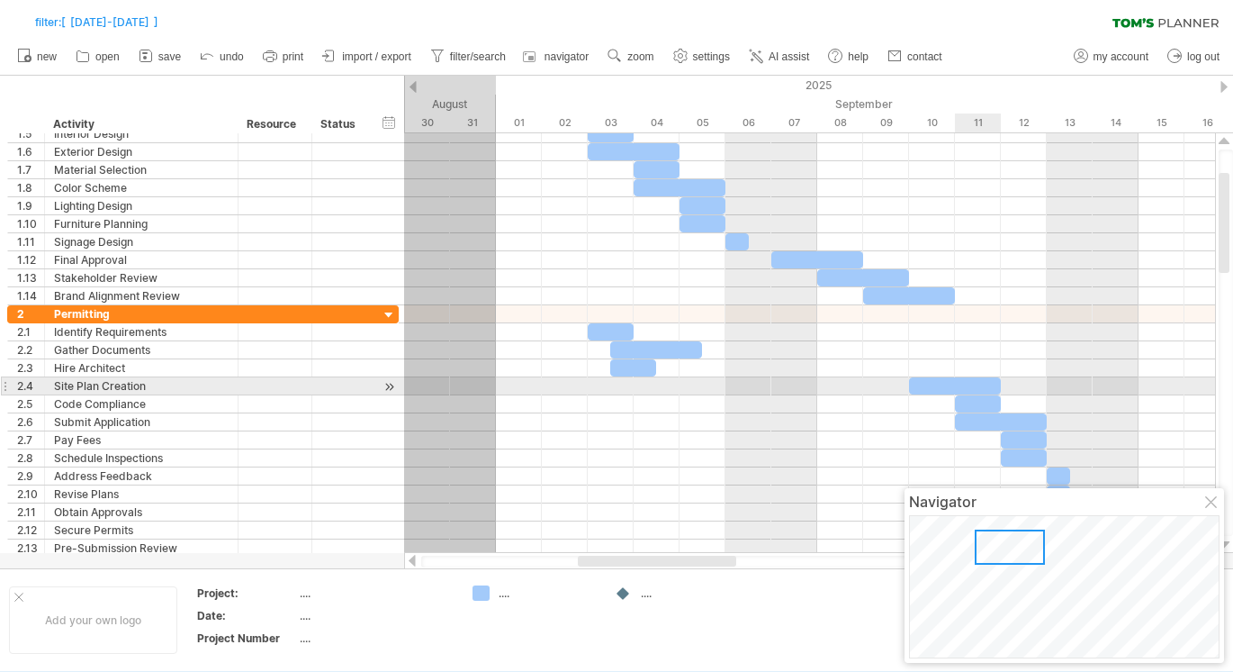  What do you see at coordinates (1121, 57) in the screenshot?
I see `span: my account` at bounding box center [1121, 57].